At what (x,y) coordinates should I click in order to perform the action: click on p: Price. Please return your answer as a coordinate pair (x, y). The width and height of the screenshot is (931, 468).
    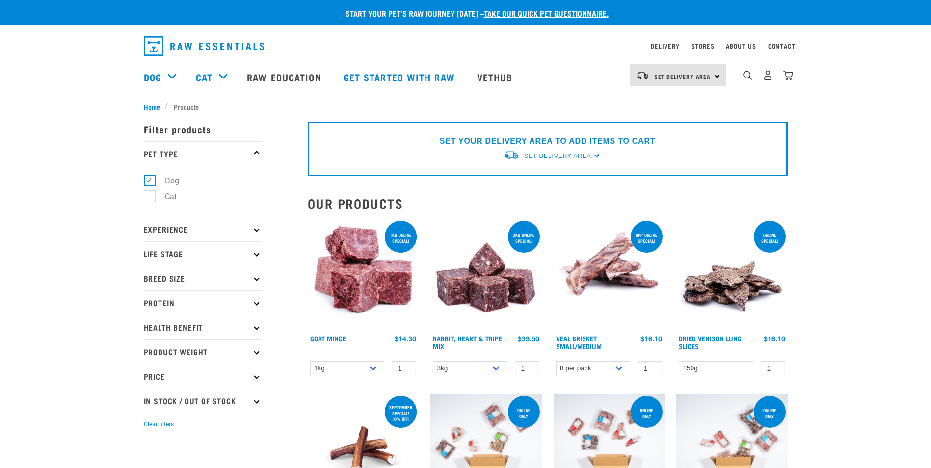
    Looking at the image, I should click on (203, 376).